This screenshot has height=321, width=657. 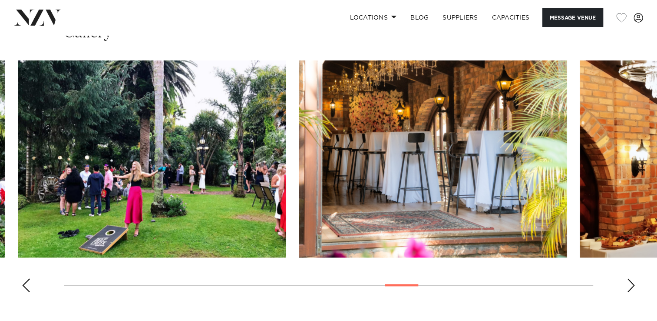 What do you see at coordinates (152, 159) in the screenshot?
I see `swiper-slide: 19 / 30` at bounding box center [152, 159].